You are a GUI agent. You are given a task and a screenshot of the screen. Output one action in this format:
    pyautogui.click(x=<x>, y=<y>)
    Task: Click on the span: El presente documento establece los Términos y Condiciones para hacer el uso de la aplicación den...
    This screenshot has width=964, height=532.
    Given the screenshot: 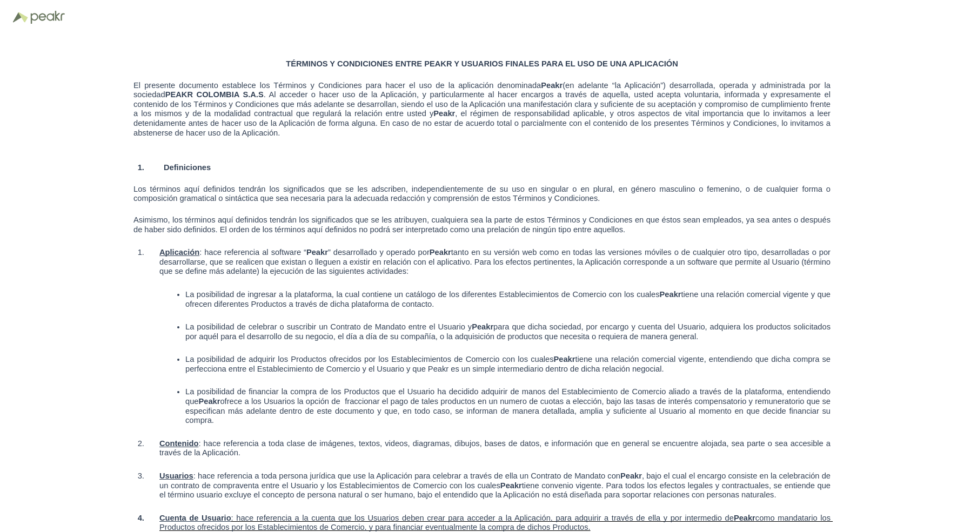 What is the action you would take?
    pyautogui.click(x=337, y=85)
    